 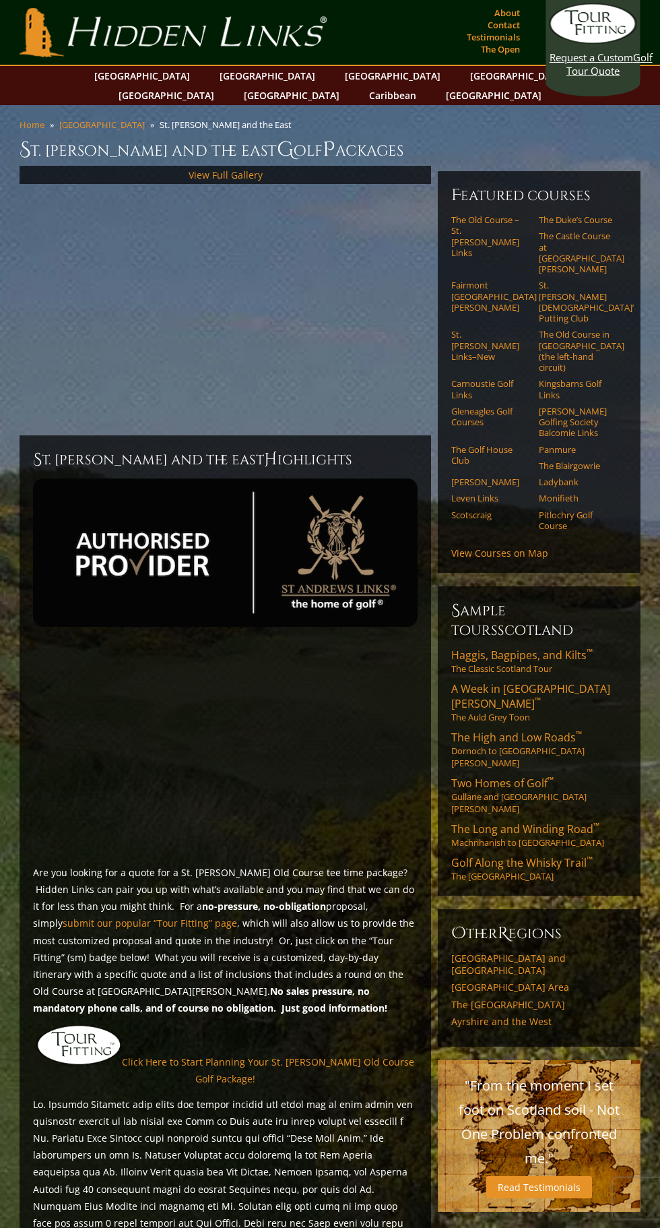 What do you see at coordinates (329, 150) in the screenshot?
I see `span: P` at bounding box center [329, 150].